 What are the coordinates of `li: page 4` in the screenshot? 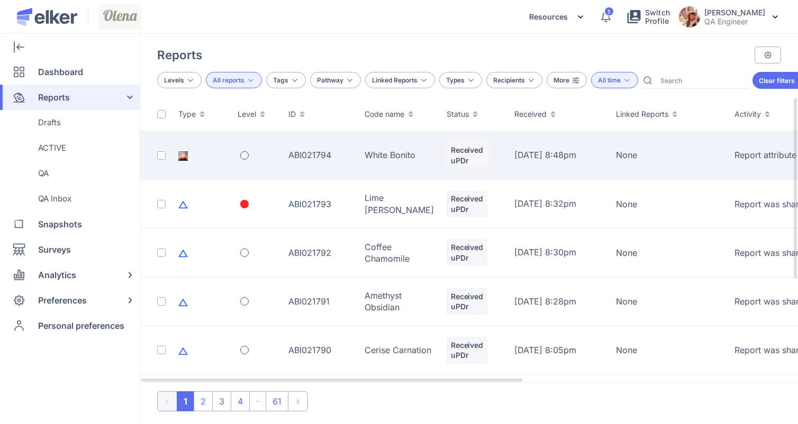 It's located at (240, 402).